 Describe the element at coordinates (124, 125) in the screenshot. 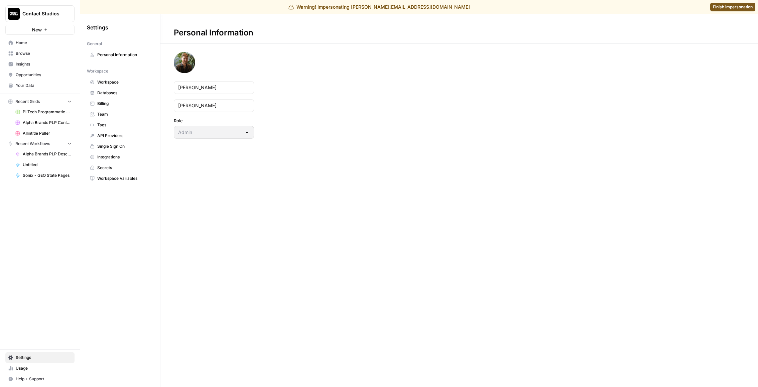

I see `span: Tags` at that location.